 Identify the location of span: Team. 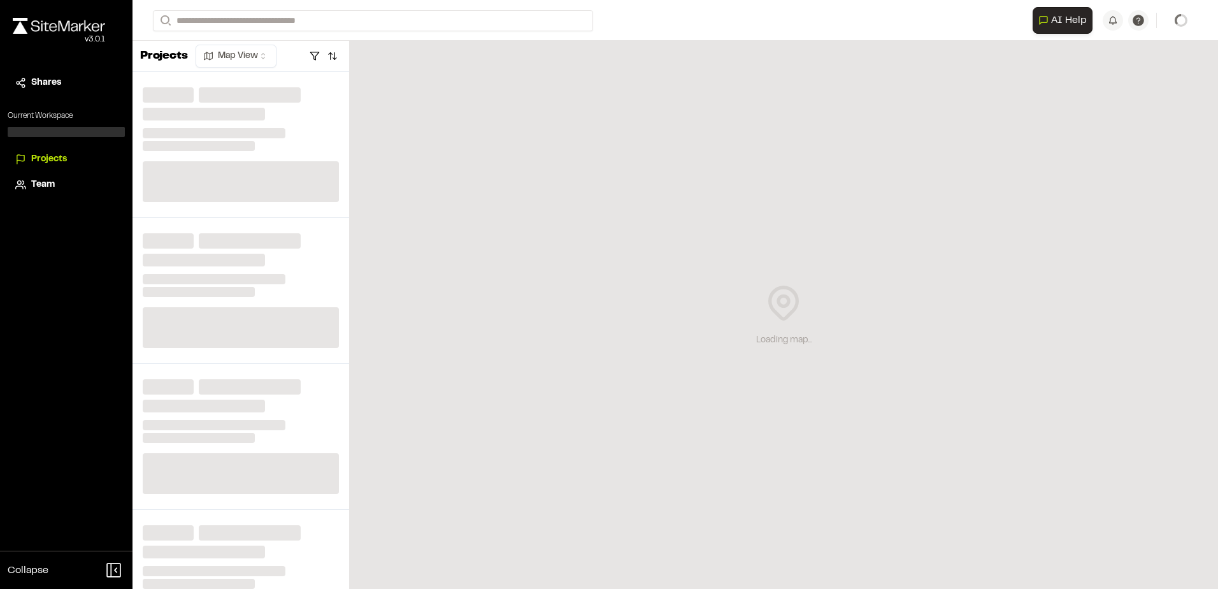
(43, 185).